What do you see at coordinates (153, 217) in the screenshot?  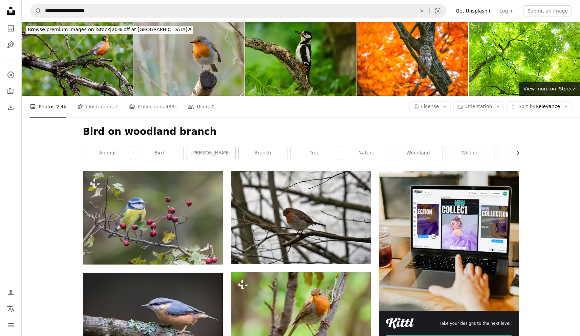 I see `a: Eurasian blue tit (Cyanistes caeruleus) perching on a hawthorn twig with ripe berries.` at bounding box center [153, 217].